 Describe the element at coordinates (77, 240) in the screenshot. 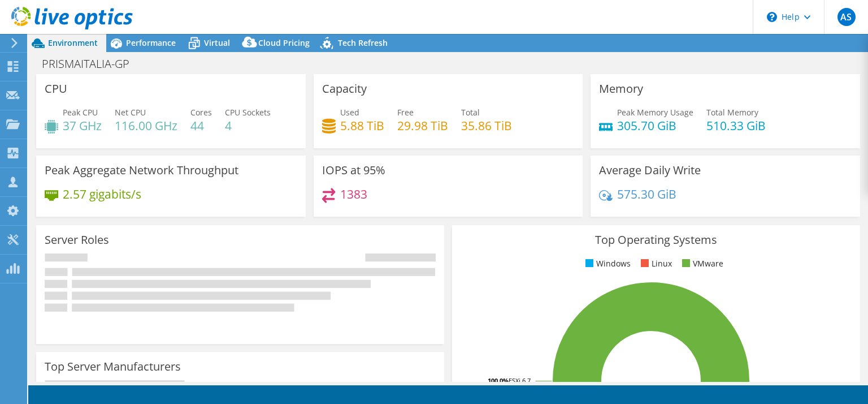

I see `h3: Server Roles` at that location.